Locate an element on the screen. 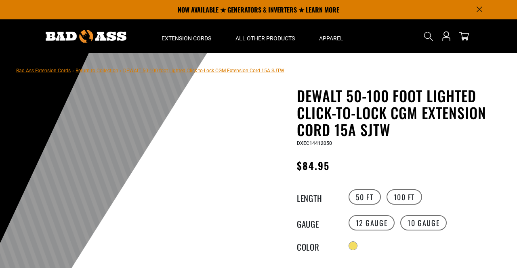 This screenshot has height=268, width=517. label: 100 FT is located at coordinates (404, 197).